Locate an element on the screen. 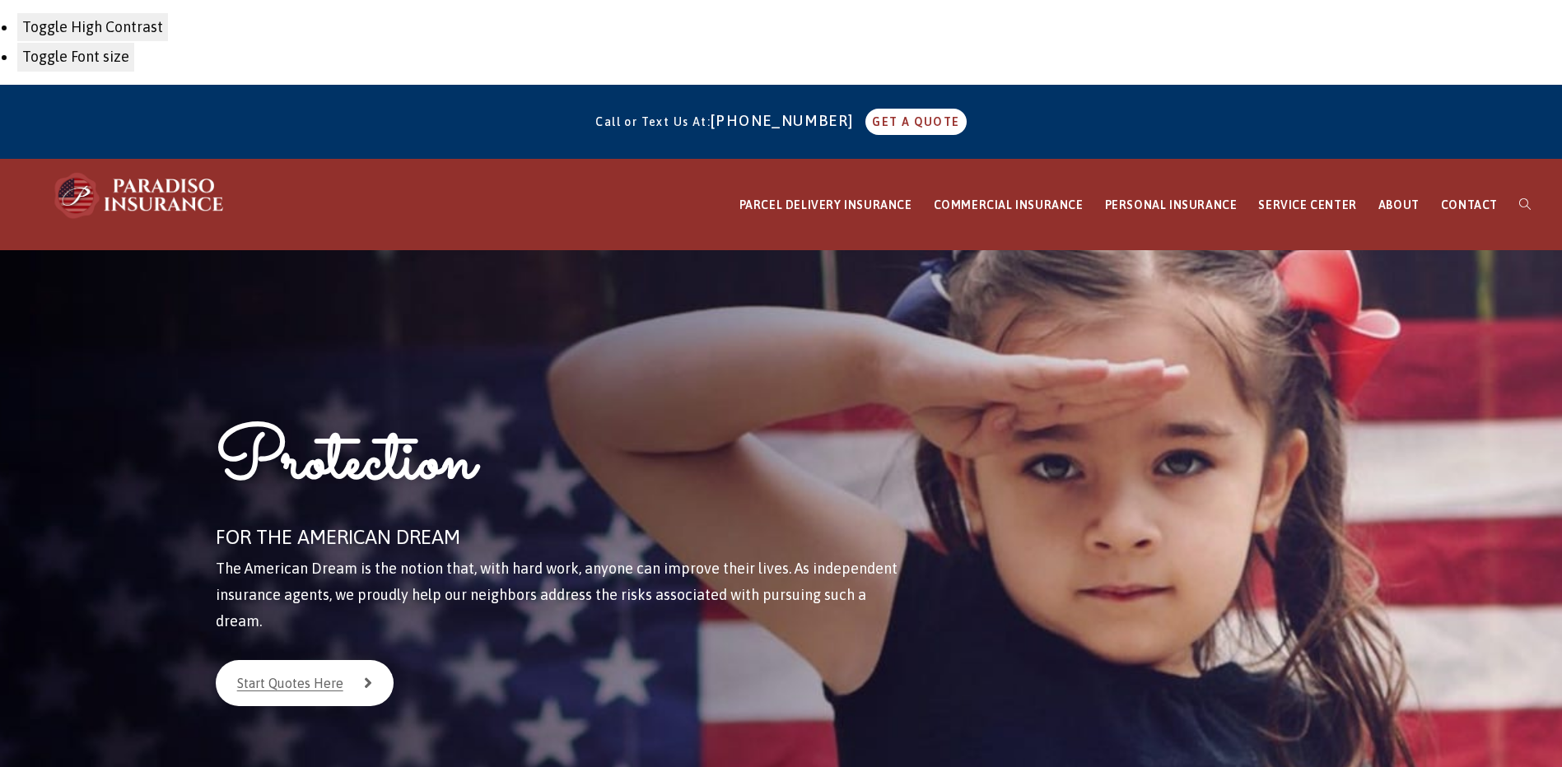  span: FOR THE AMERICAN DREAM is located at coordinates (338, 537).